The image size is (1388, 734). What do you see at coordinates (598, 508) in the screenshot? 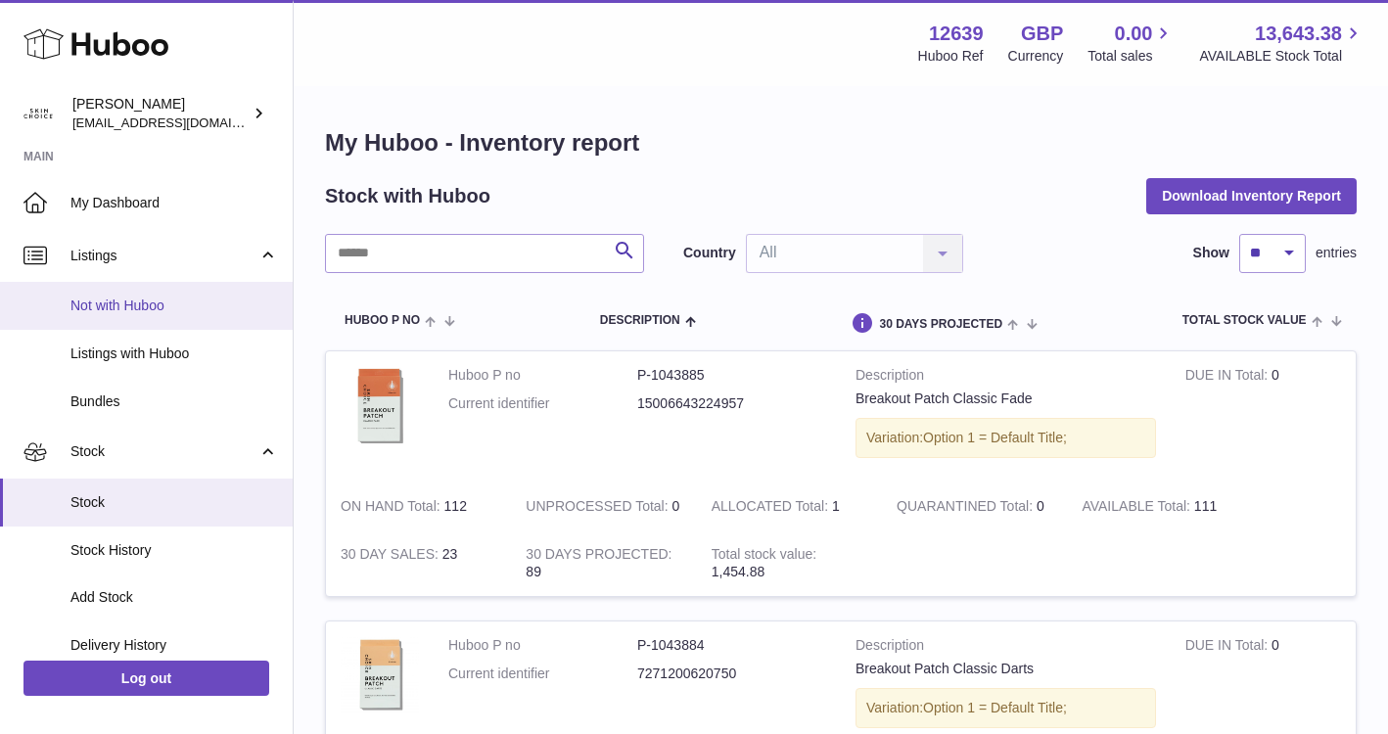
I see `strong: UNPROCESSED Total` at bounding box center [598, 508].